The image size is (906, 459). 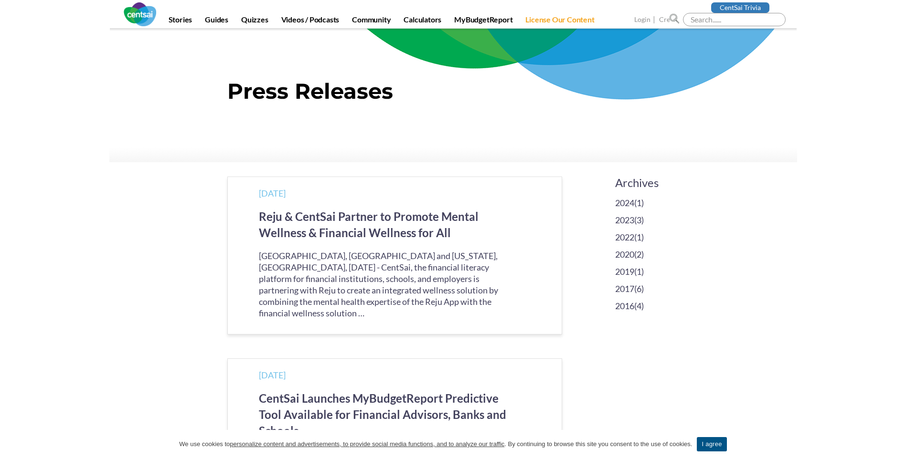 What do you see at coordinates (180, 21) in the screenshot?
I see `a: Stories` at bounding box center [180, 21].